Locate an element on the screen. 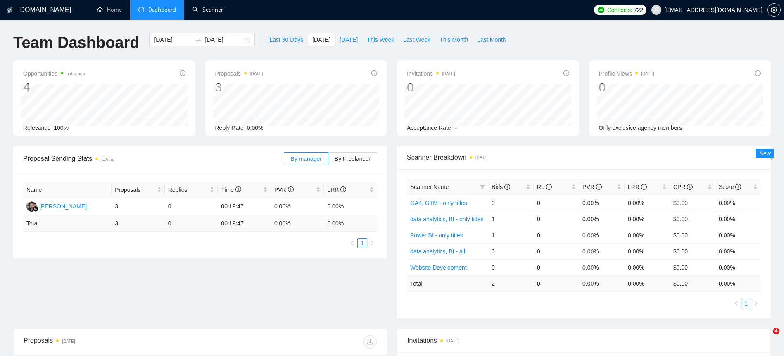 The height and width of the screenshot is (356, 784). span: Bids is located at coordinates (501, 187).